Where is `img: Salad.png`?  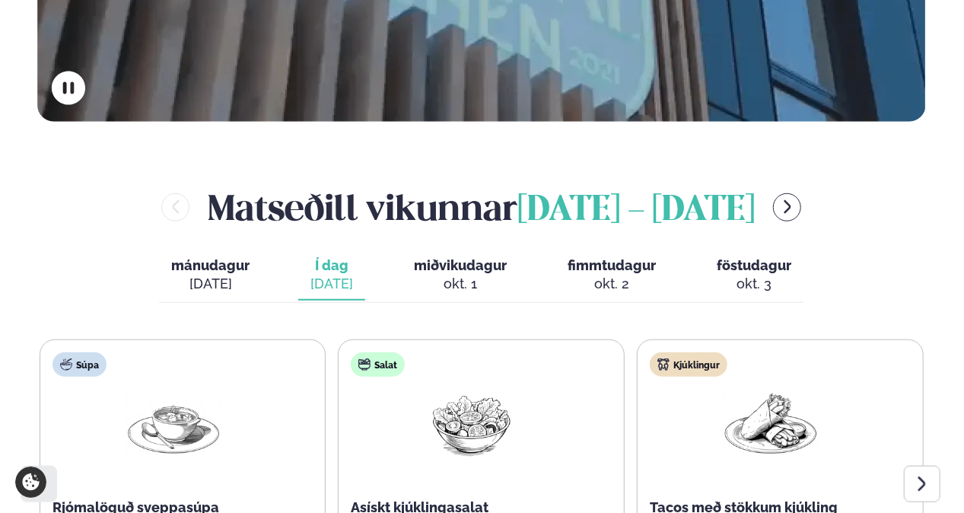 img: Salad.png is located at coordinates (472, 424).